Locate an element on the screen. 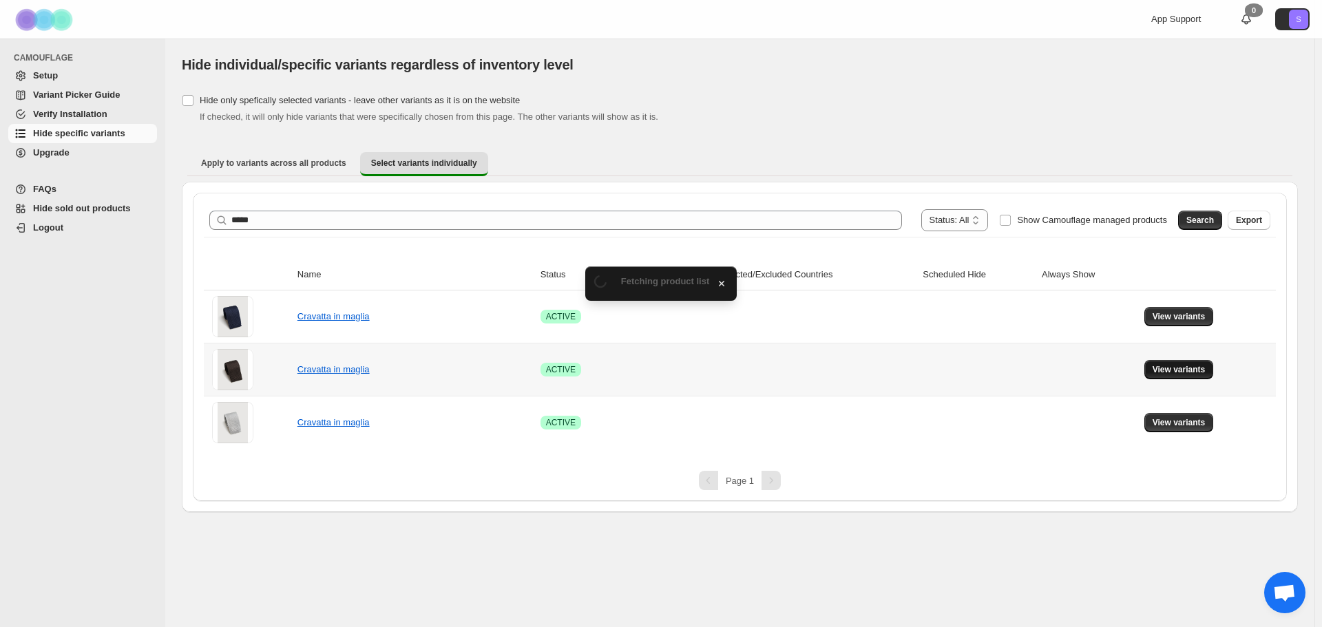 The height and width of the screenshot is (627, 1322). span: Apply to variants across all products is located at coordinates (273, 163).